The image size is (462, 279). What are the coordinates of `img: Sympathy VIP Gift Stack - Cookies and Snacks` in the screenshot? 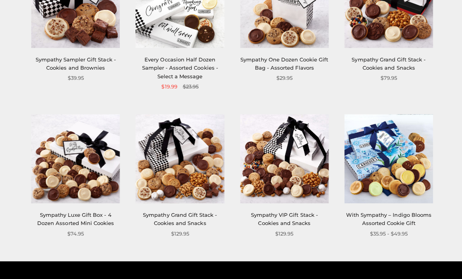 It's located at (282, 158).